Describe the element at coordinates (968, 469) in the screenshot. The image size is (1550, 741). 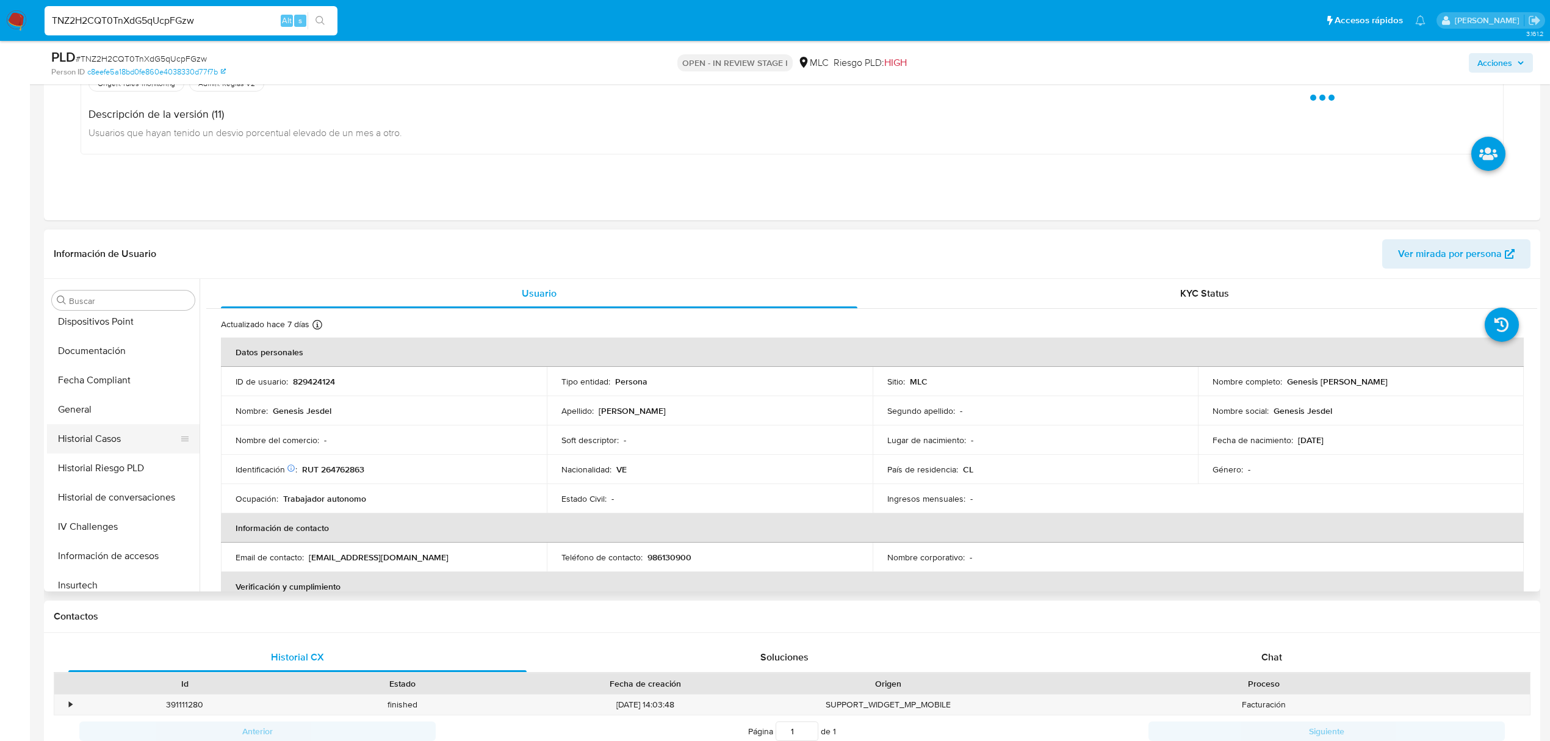
I see `p: CL` at that location.